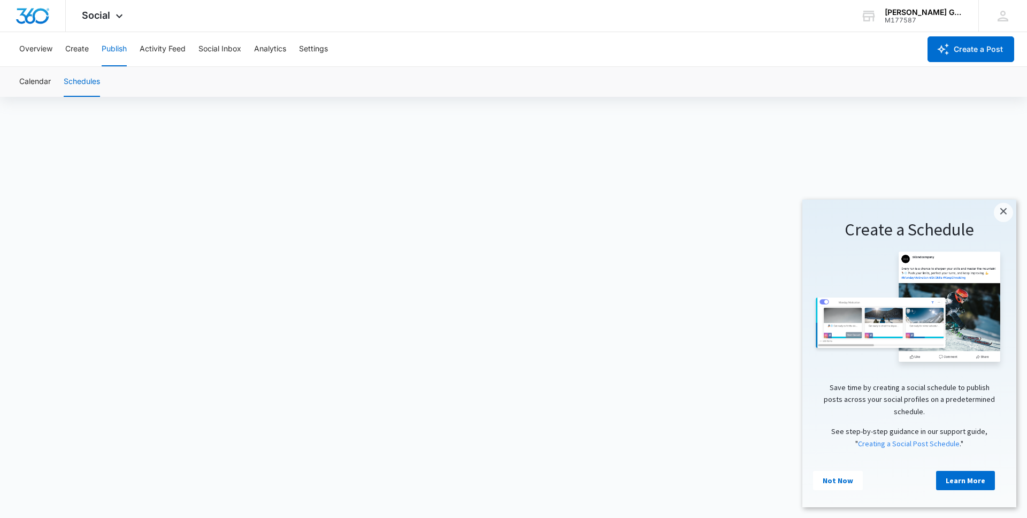 The width and height of the screenshot is (1027, 518). Describe the element at coordinates (220, 49) in the screenshot. I see `button: Social Inbox` at that location.